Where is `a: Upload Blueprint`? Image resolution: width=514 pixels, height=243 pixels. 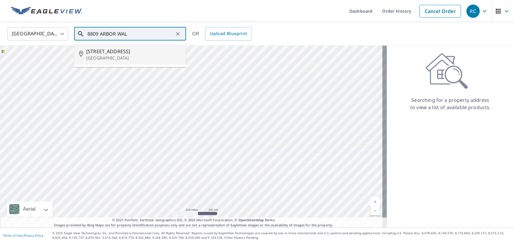
a: Upload Blueprint is located at coordinates (229, 34).